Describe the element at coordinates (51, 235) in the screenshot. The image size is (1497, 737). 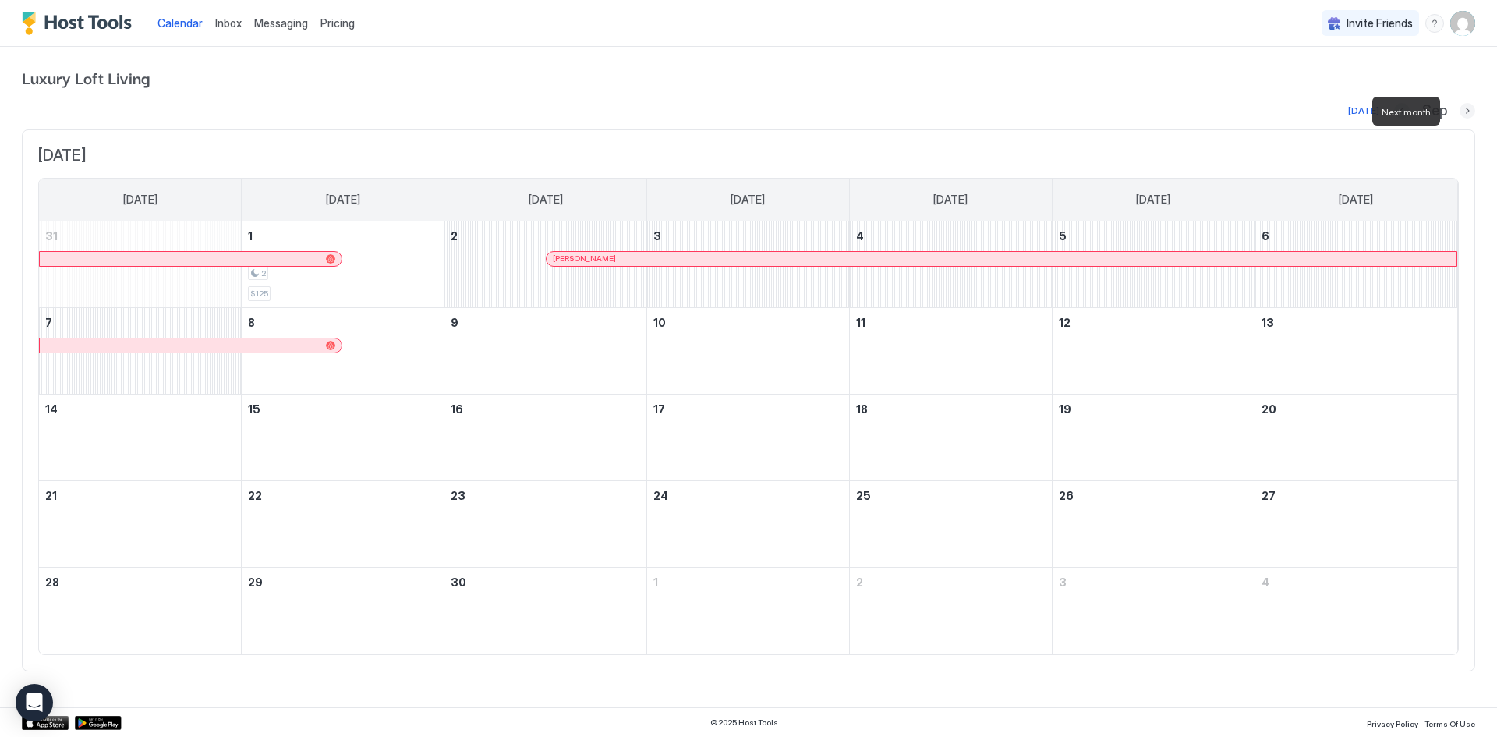
I see `span: 31` at that location.